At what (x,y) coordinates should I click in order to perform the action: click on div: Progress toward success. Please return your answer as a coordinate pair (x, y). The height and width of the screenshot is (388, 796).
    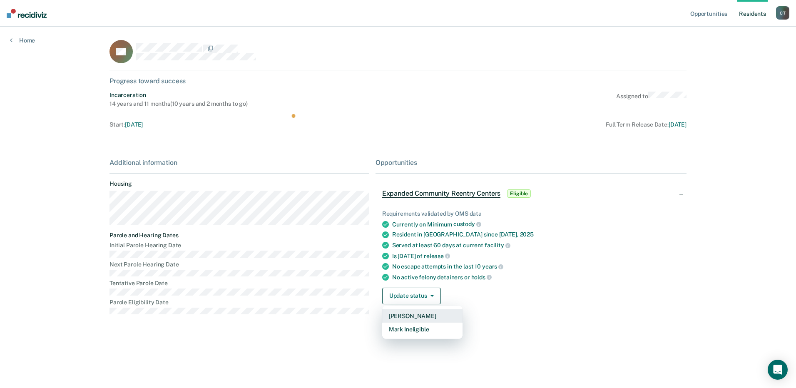
    Looking at the image, I should click on (398, 81).